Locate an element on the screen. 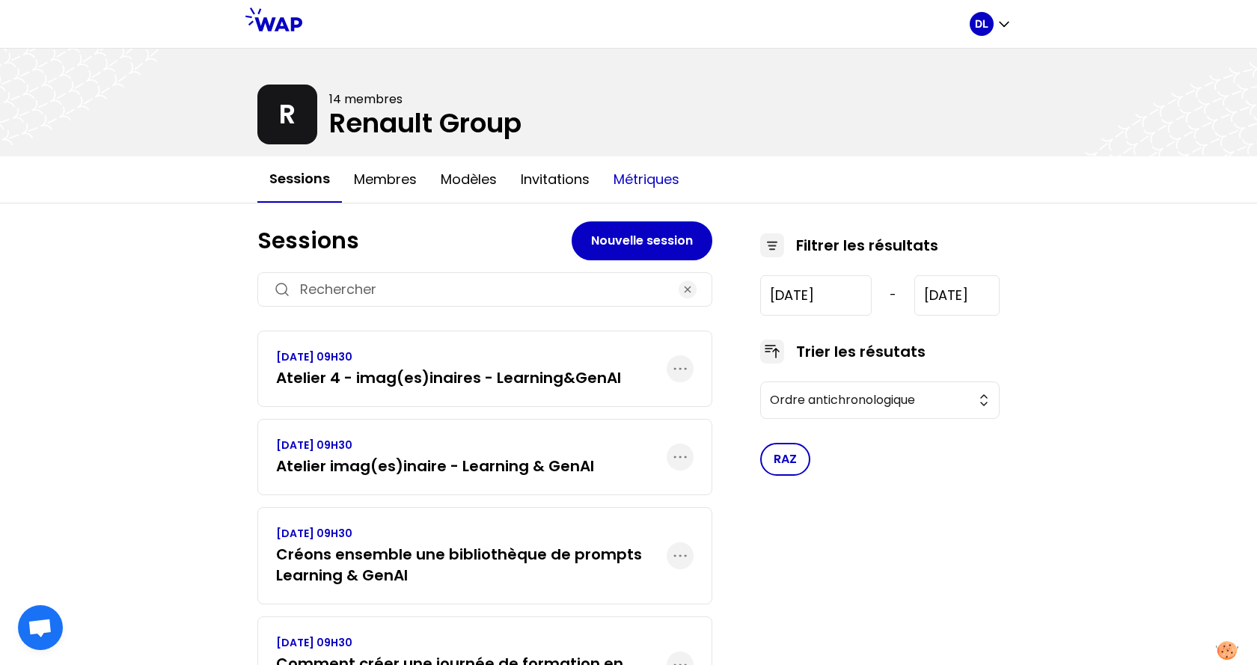  button: RAZ is located at coordinates (785, 459).